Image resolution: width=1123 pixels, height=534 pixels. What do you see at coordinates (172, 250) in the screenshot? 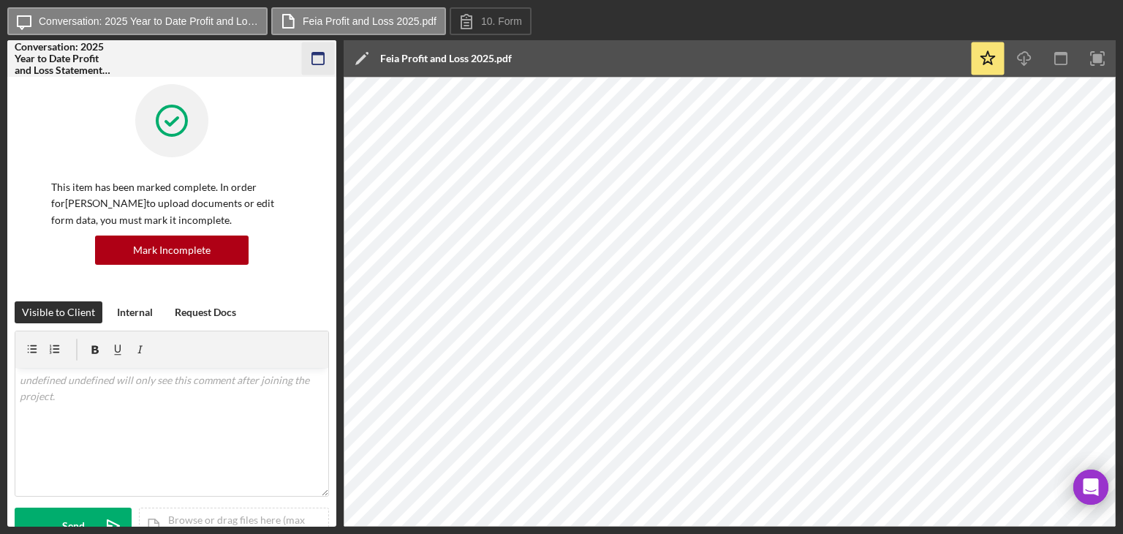
I see `button: Mark Incomplete` at bounding box center [172, 250].